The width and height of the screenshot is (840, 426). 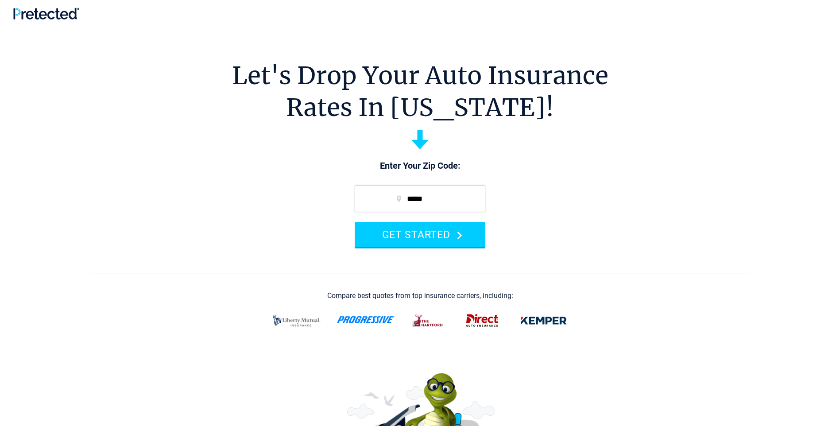 What do you see at coordinates (420, 234) in the screenshot?
I see `button: GET STARTED` at bounding box center [420, 234].